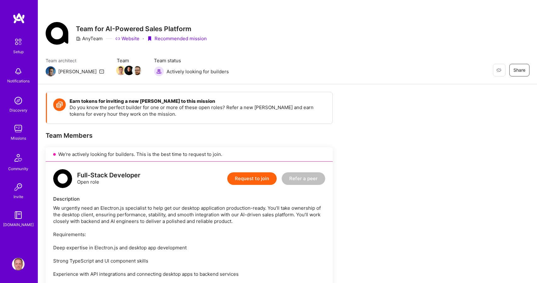 The width and height of the screenshot is (537, 283). Describe the element at coordinates (18, 264) in the screenshot. I see `a: User Avatar` at that location.